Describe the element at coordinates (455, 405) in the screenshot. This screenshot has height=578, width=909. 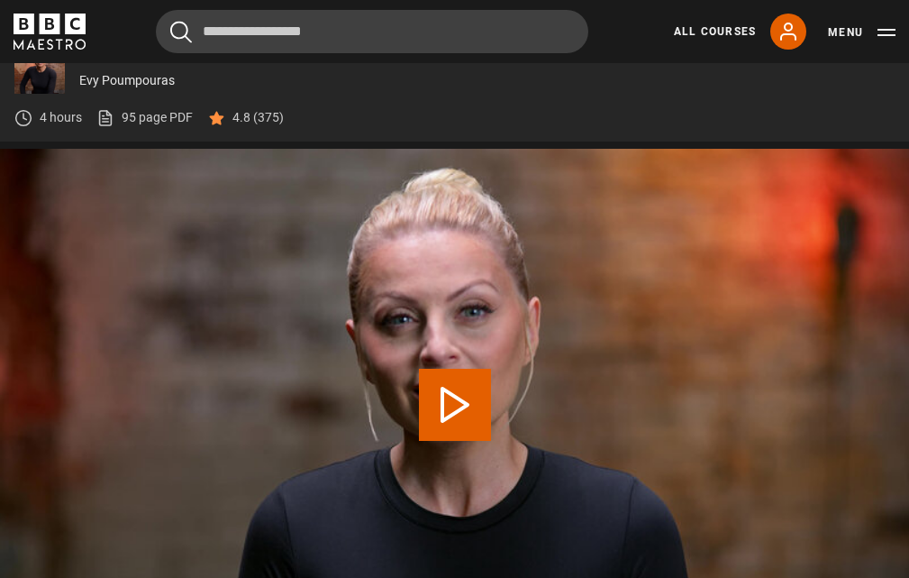
I see `button: Play Lesson The baseline` at that location.